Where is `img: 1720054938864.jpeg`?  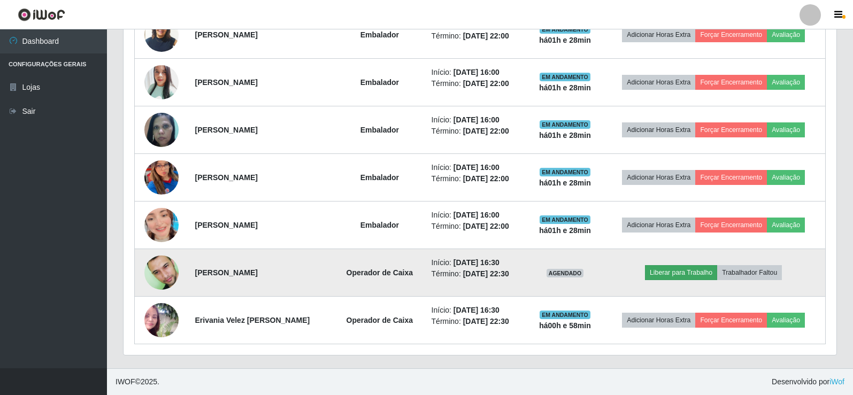 img: 1720054938864.jpeg is located at coordinates (161, 34).